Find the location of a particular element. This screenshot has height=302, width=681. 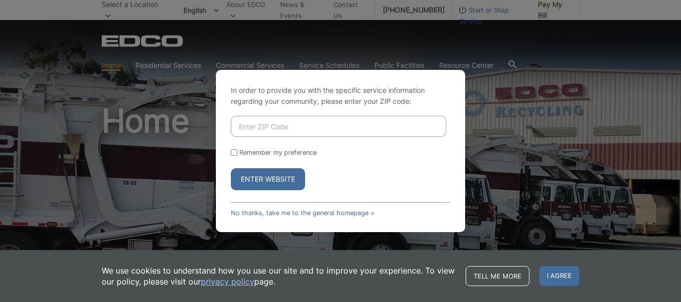

label: Remember my preference is located at coordinates (278, 152).